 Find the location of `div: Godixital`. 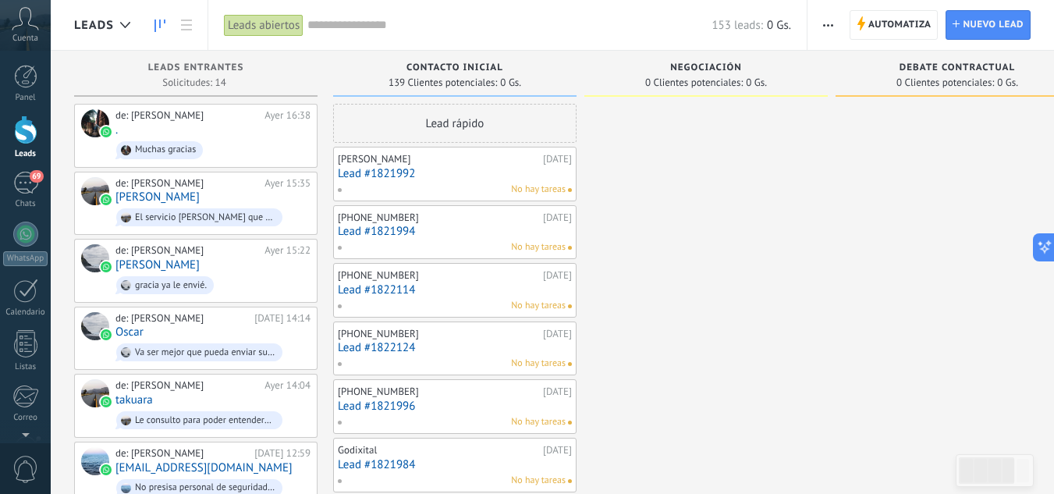

div: Godixital is located at coordinates (438, 450).